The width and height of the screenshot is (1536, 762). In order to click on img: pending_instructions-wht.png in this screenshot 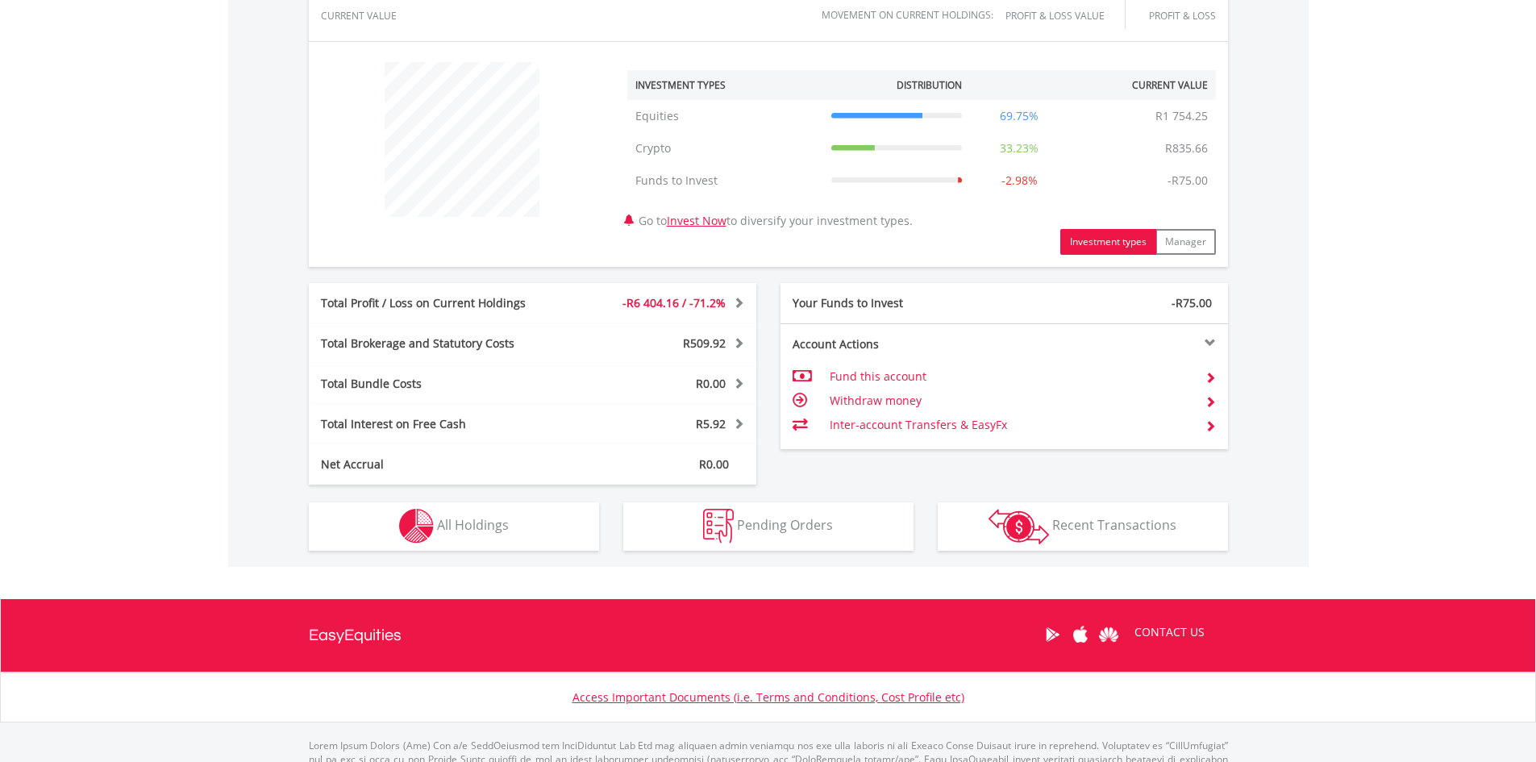, I will do `click(719, 526)`.